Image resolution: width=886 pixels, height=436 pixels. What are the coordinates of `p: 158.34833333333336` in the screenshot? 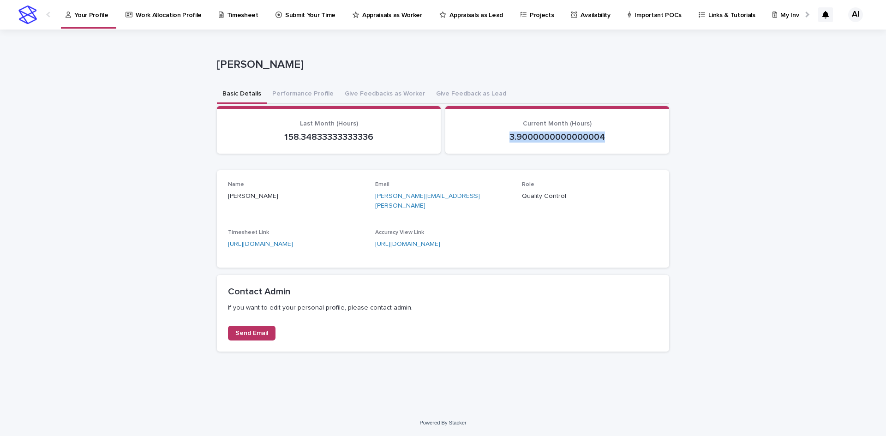 It's located at (329, 137).